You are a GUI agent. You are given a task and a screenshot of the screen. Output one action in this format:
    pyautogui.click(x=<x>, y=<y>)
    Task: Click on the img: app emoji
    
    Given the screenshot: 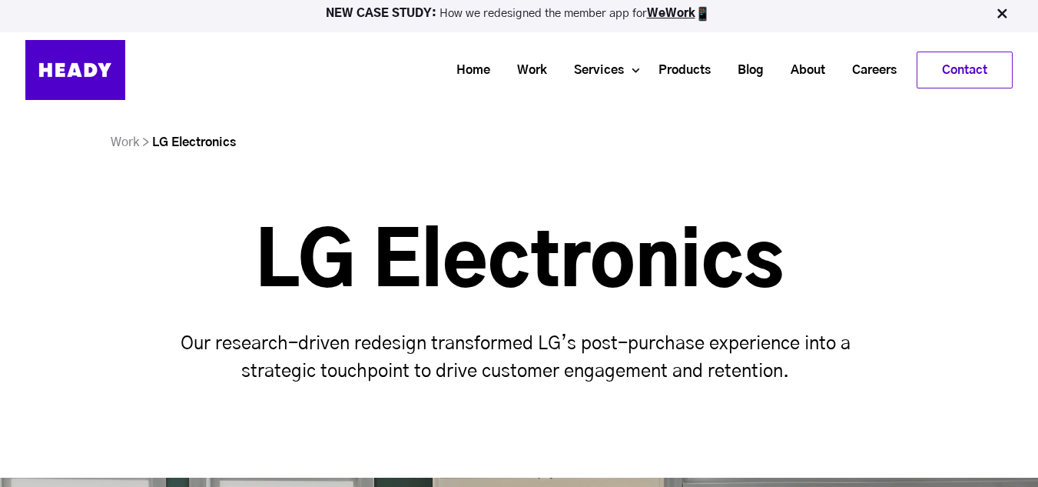 What is the action you would take?
    pyautogui.click(x=703, y=14)
    